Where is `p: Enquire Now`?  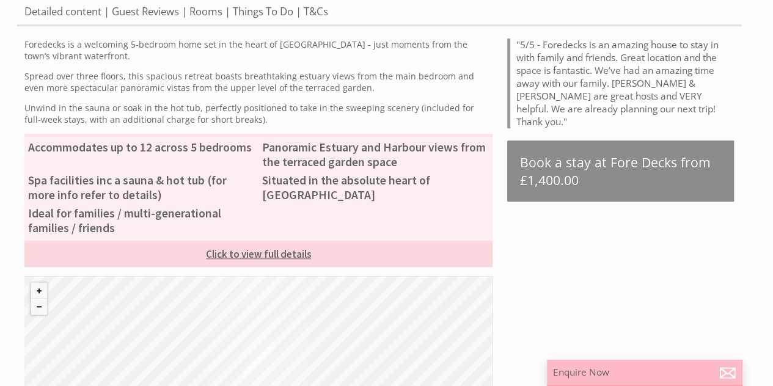
p: Enquire Now is located at coordinates (645, 372).